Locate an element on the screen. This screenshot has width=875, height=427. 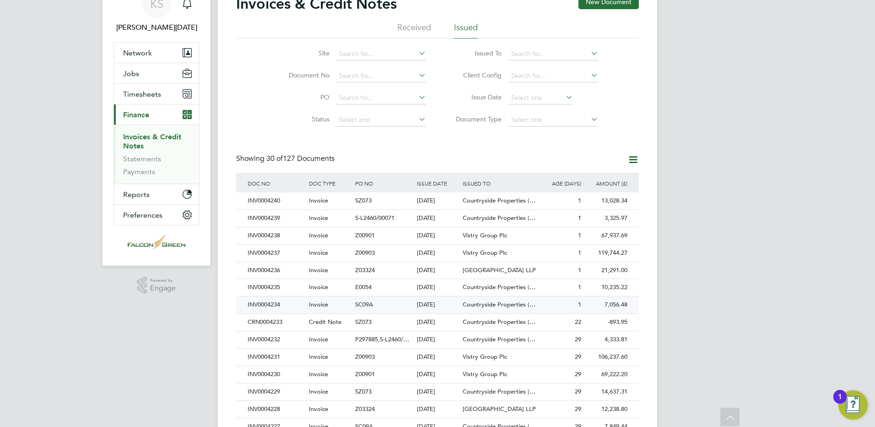
label: Document No is located at coordinates (303, 75).